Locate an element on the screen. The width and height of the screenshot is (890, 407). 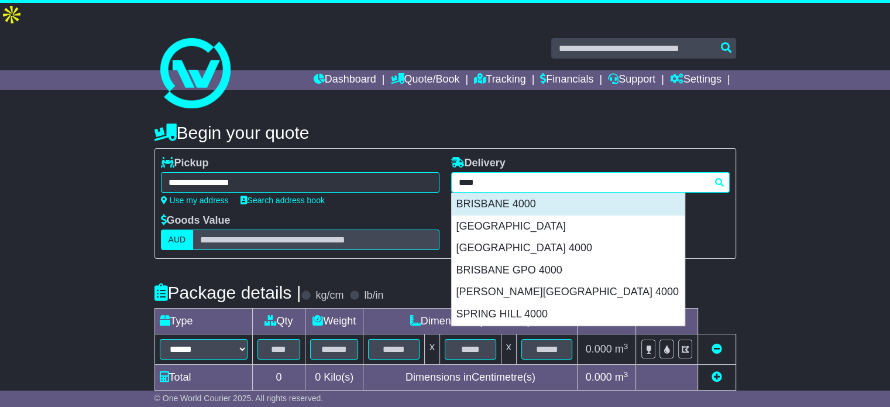
span: © One World Courier 2025. All rights reserved. is located at coordinates (239, 398).